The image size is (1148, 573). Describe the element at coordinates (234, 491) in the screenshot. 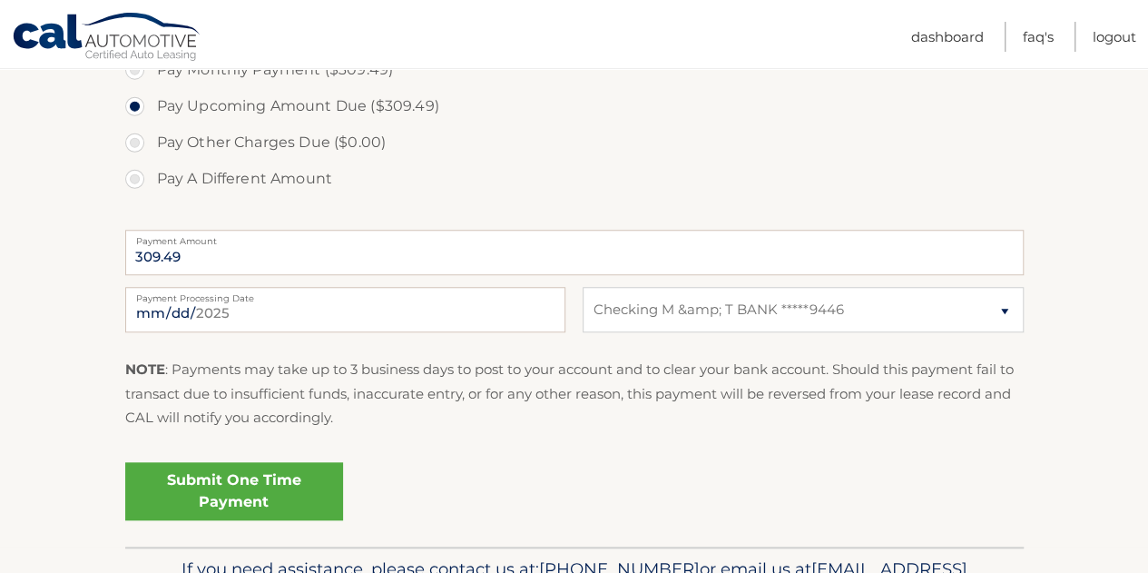

I see `a: Submit One Time Payment` at that location.